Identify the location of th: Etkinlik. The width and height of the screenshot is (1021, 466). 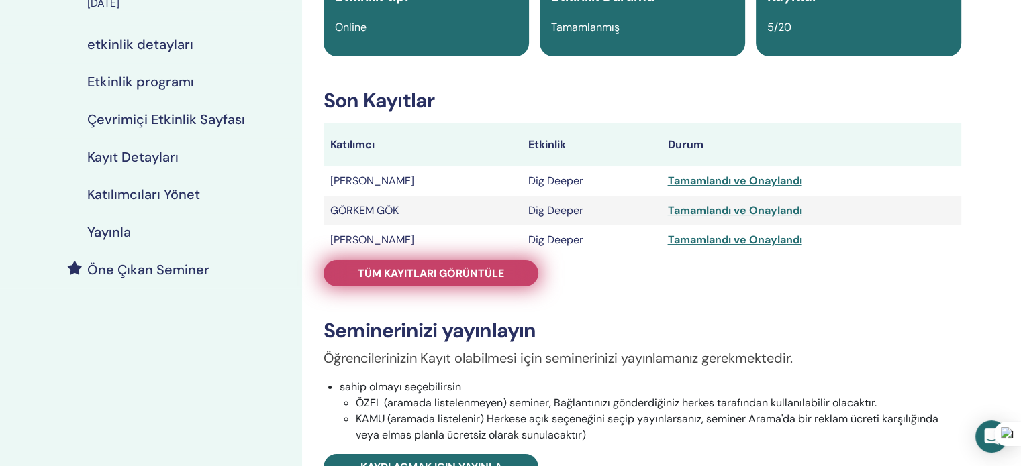
(591, 145).